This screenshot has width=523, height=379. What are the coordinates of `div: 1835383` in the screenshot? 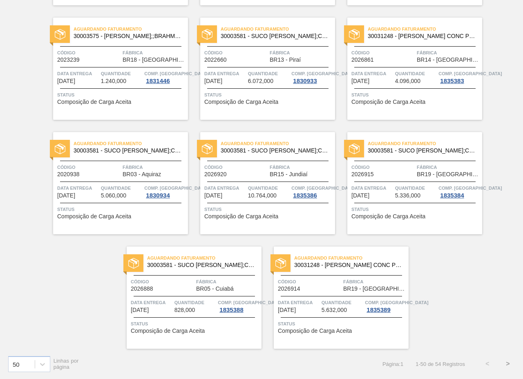 It's located at (452, 81).